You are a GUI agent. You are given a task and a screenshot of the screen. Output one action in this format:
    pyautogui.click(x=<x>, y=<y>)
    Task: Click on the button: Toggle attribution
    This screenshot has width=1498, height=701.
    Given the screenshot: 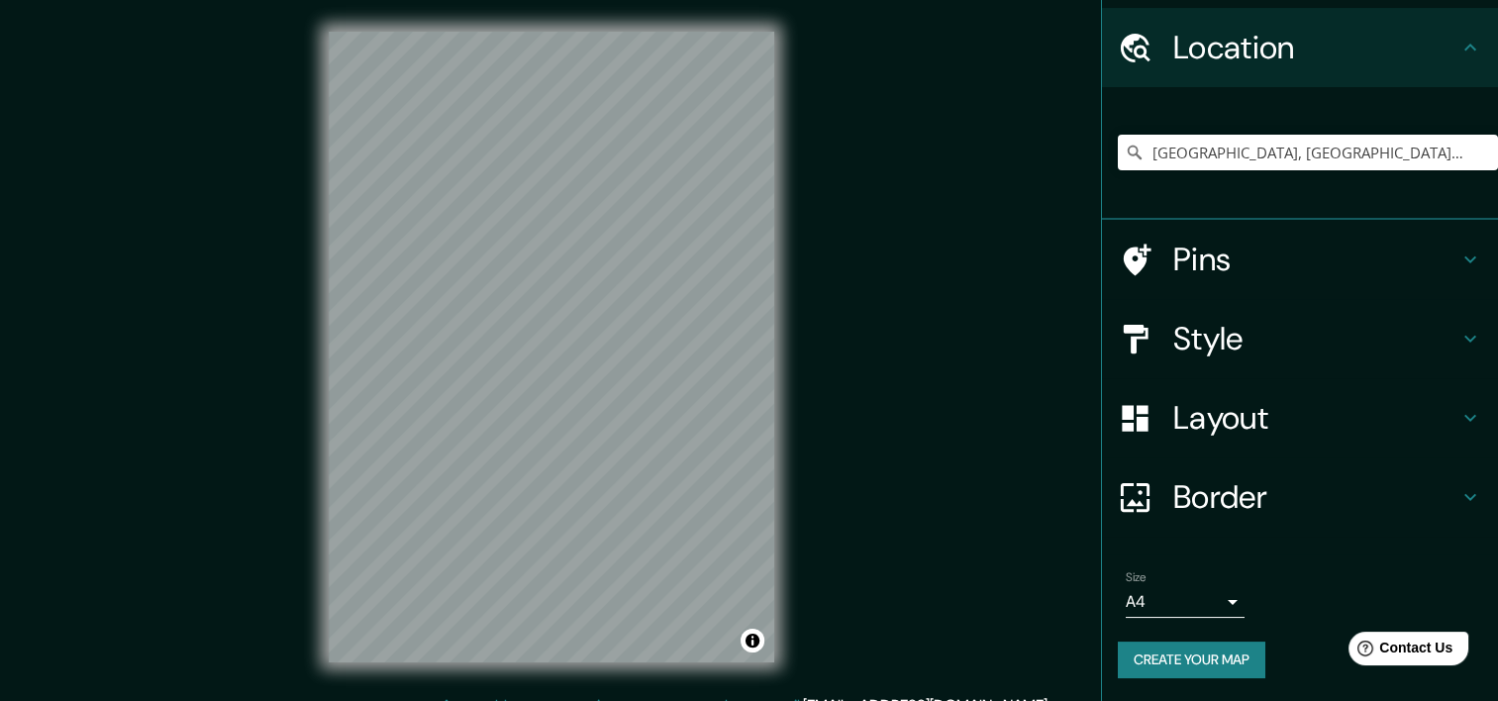 What is the action you would take?
    pyautogui.click(x=753, y=641)
    